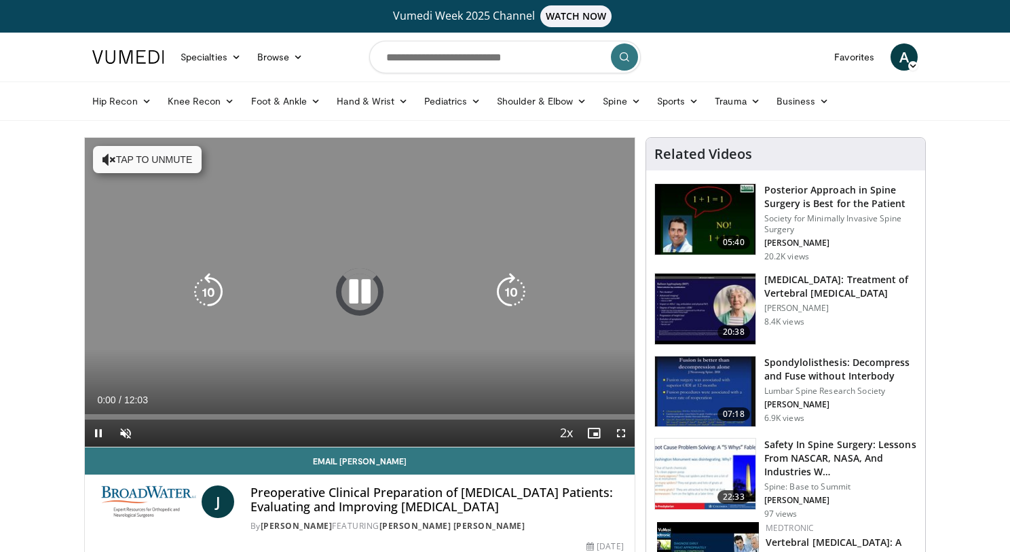 The height and width of the screenshot is (552, 1010). Describe the element at coordinates (840, 458) in the screenshot. I see `h3: Safety In Spine Surgery: Lessons From NASCAR, NASA, And Industries W…` at that location.